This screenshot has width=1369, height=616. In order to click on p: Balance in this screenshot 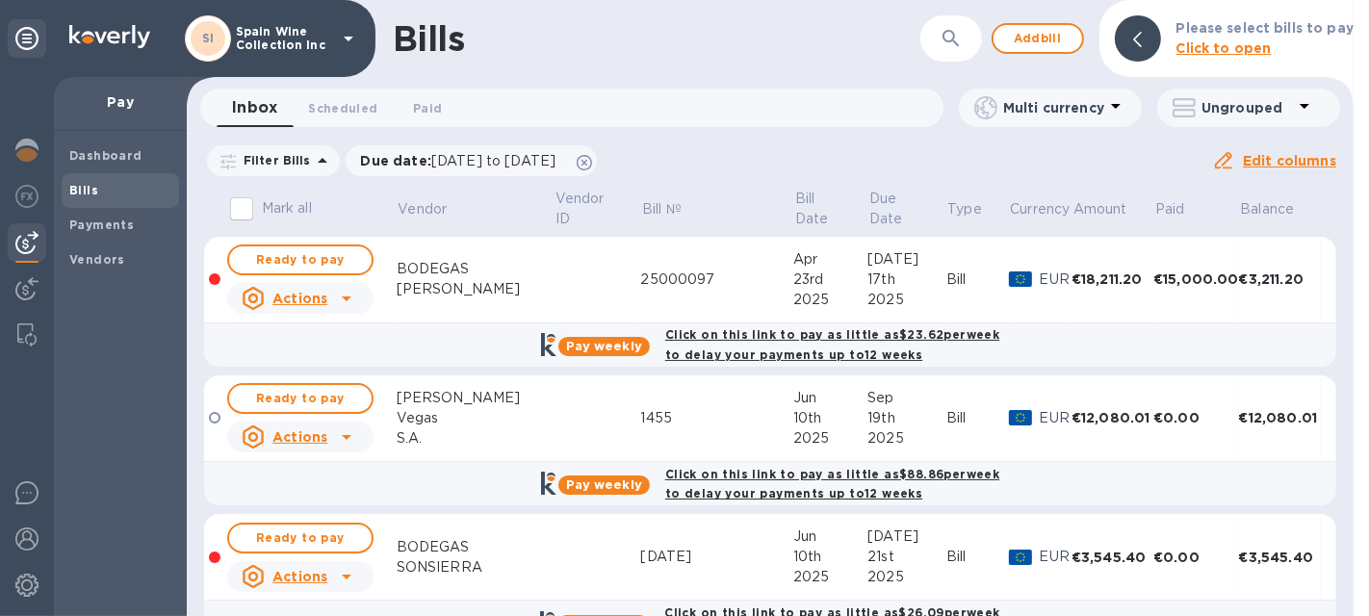, I will do `click(1267, 209)`.